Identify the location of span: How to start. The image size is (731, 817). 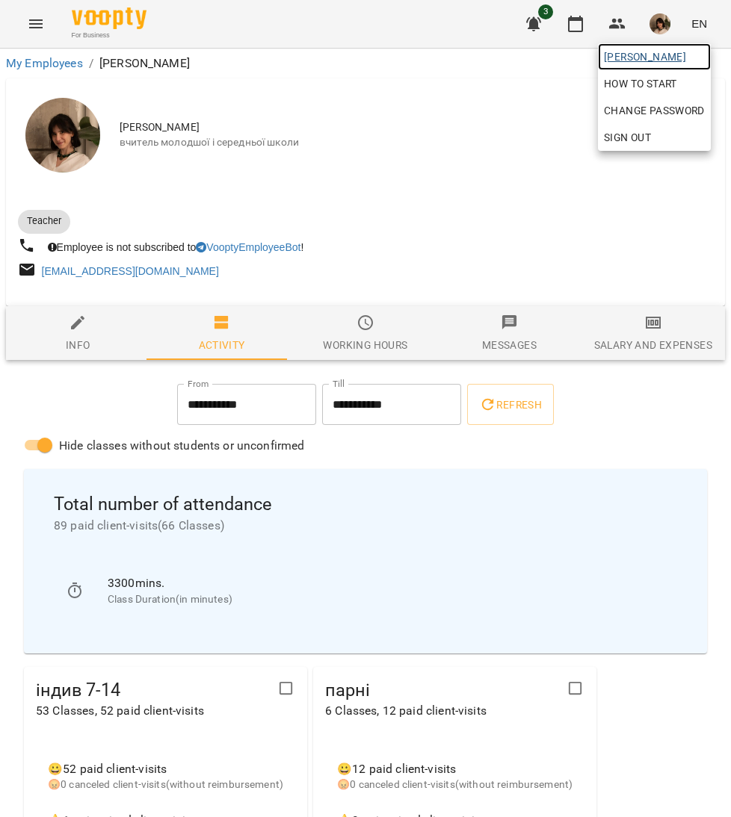
(640, 84).